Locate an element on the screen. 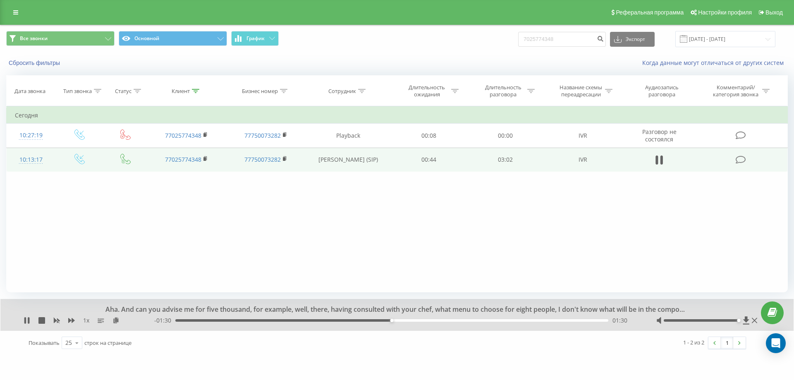 This screenshot has width=794, height=380. span: 01:30 is located at coordinates (620, 320).